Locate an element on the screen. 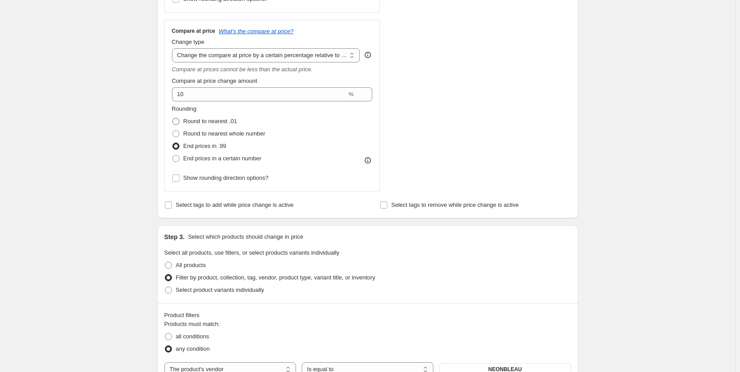 This screenshot has height=372, width=740. span: End prices in a certain number is located at coordinates (223, 158).